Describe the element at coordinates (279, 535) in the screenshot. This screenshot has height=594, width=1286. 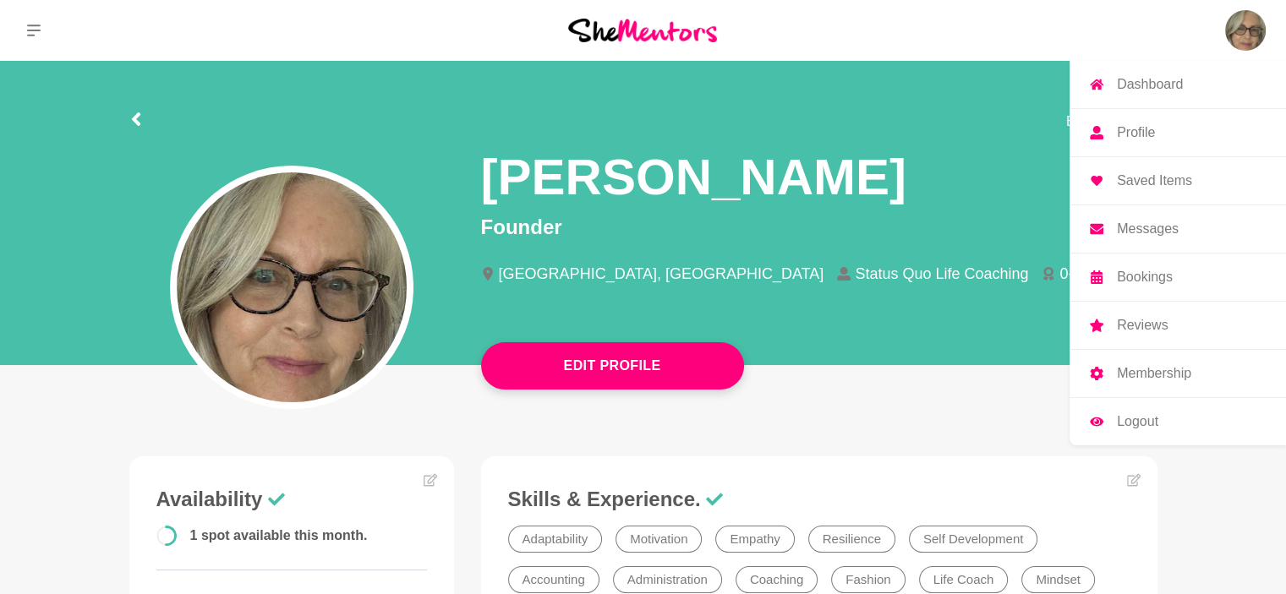
I see `span: 1 spot available this month.` at that location.